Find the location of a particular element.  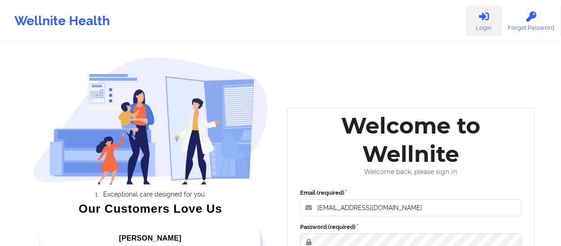

div: Welcome back, please sign in is located at coordinates (411, 172).